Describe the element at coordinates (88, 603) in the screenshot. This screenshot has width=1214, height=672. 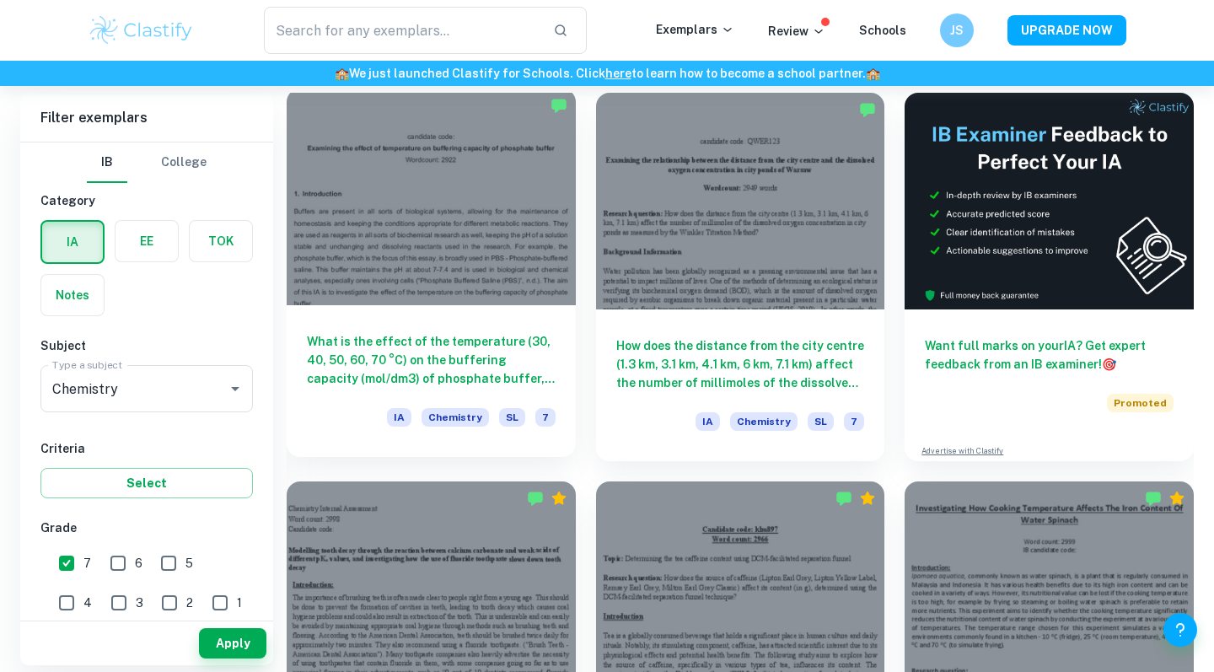
I see `span: 4` at that location.